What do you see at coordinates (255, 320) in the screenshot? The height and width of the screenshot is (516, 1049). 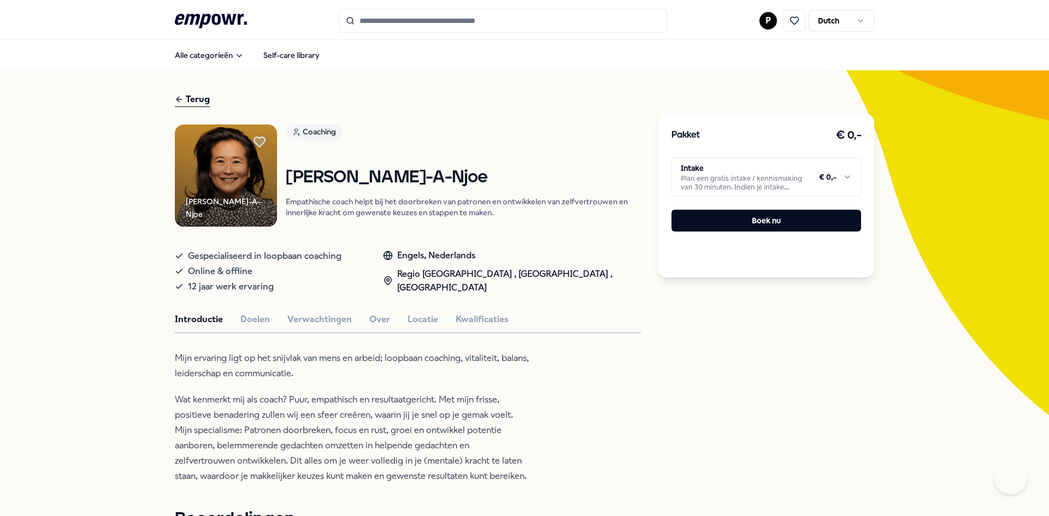 I see `button: Doelen` at bounding box center [255, 320].